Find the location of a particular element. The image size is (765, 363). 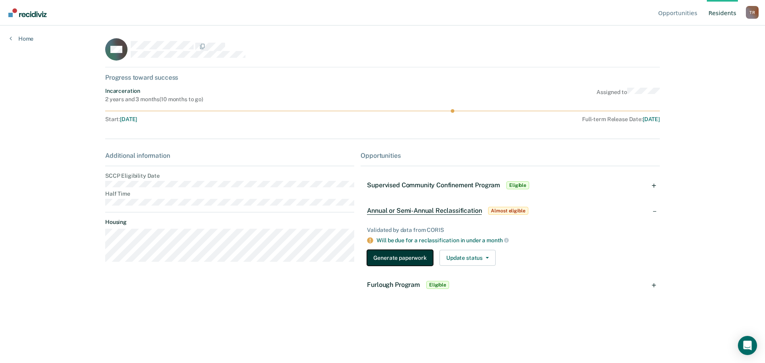

div: Full-term Release Date : is located at coordinates (510, 119).